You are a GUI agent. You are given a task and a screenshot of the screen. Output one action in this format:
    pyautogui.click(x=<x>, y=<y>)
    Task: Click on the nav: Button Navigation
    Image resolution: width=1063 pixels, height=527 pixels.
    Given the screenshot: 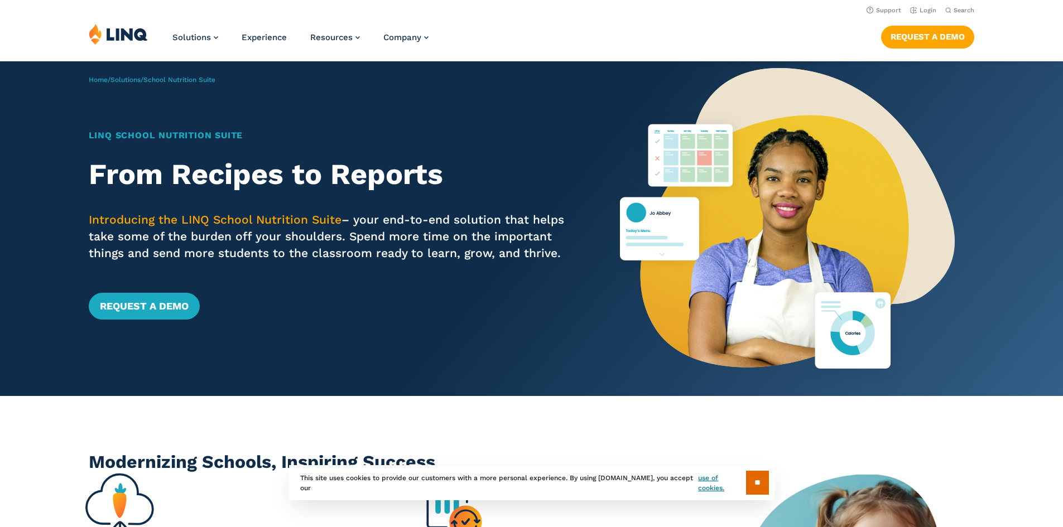 What is the action you would take?
    pyautogui.click(x=928, y=36)
    